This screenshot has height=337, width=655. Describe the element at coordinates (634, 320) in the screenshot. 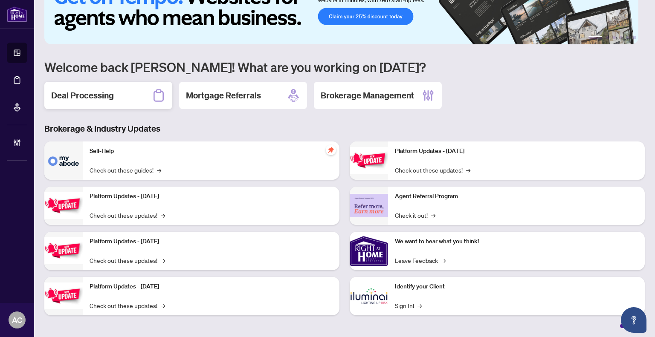

I see `button: Open asap` at that location.